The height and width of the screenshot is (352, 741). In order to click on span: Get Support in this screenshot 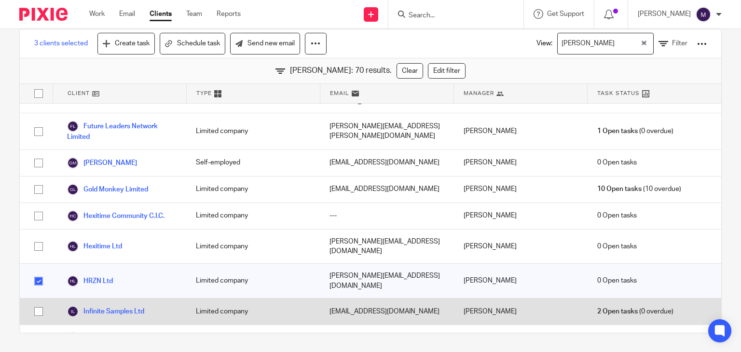, I will do `click(566, 14)`.